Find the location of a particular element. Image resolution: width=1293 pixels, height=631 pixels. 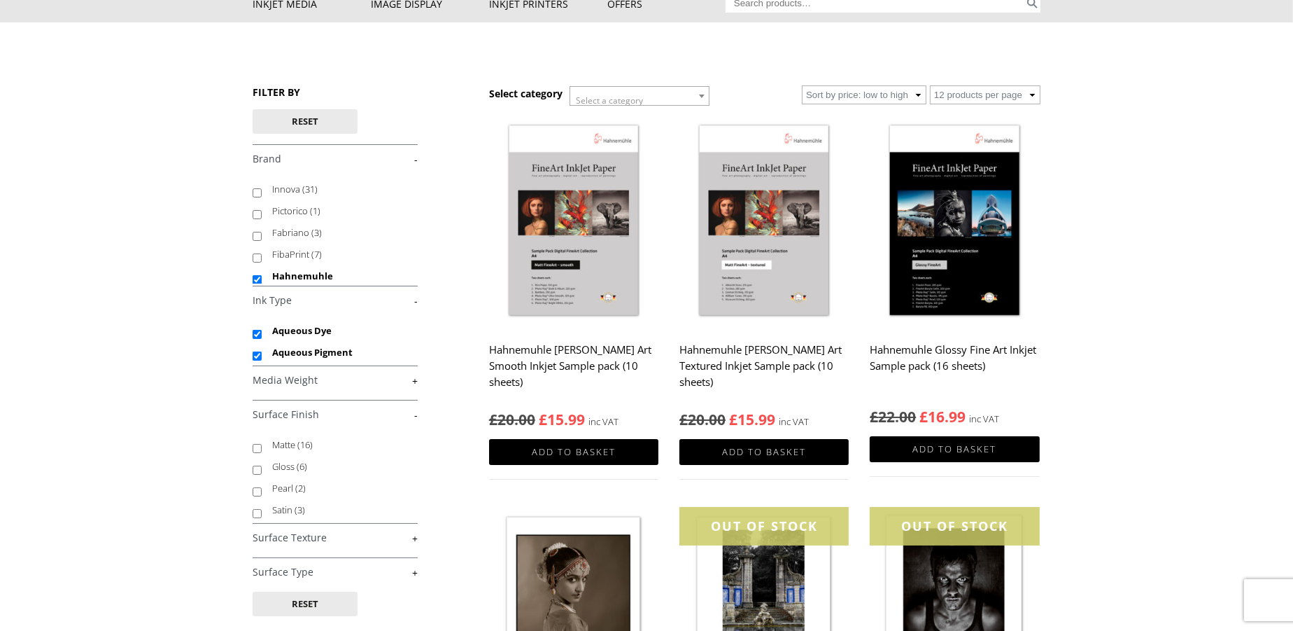

img: Hahnemuhle Matt Fine Art Textured Inkjet Sample pack (10 sheets) is located at coordinates (764, 221).